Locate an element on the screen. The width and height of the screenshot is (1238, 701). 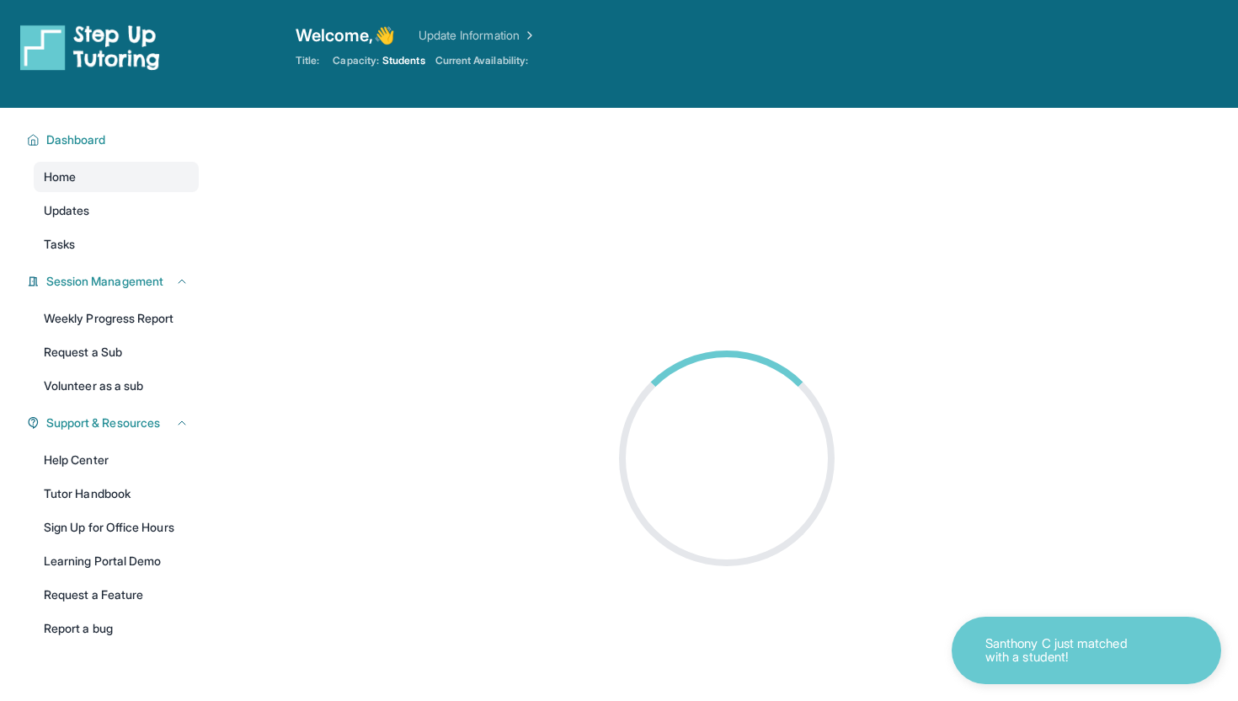
span: Support & Resources is located at coordinates (103, 423).